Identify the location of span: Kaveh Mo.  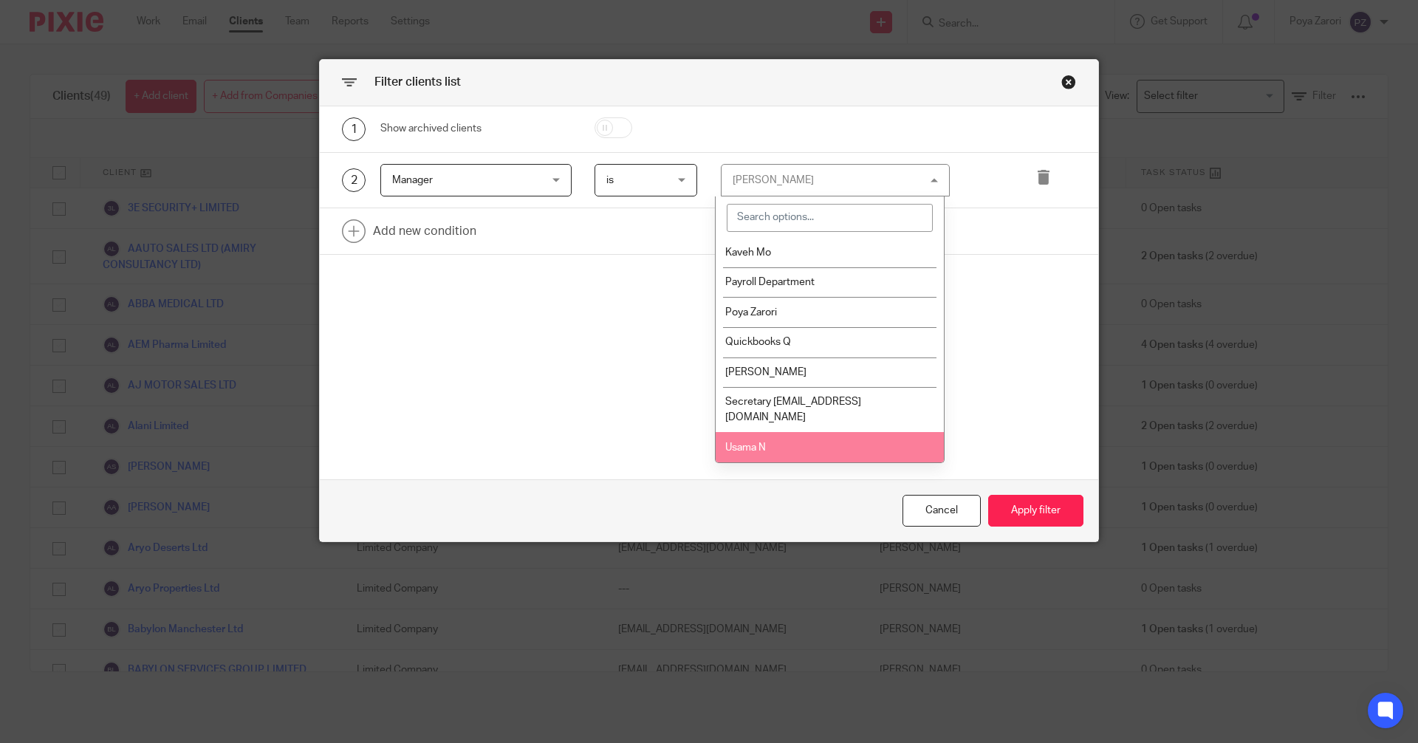
(748, 253).